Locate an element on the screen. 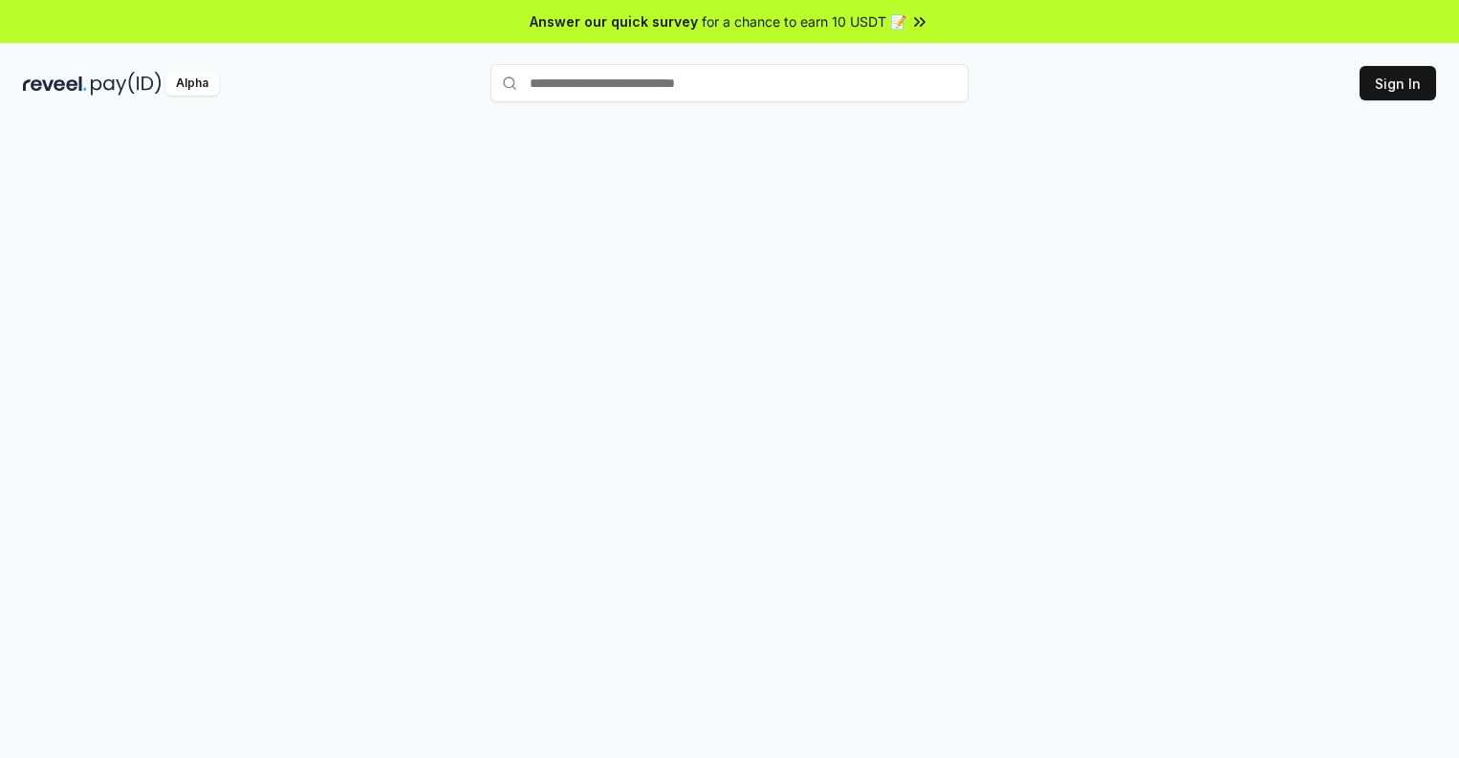 The height and width of the screenshot is (758, 1459). img: reveel_dark is located at coordinates (54, 83).